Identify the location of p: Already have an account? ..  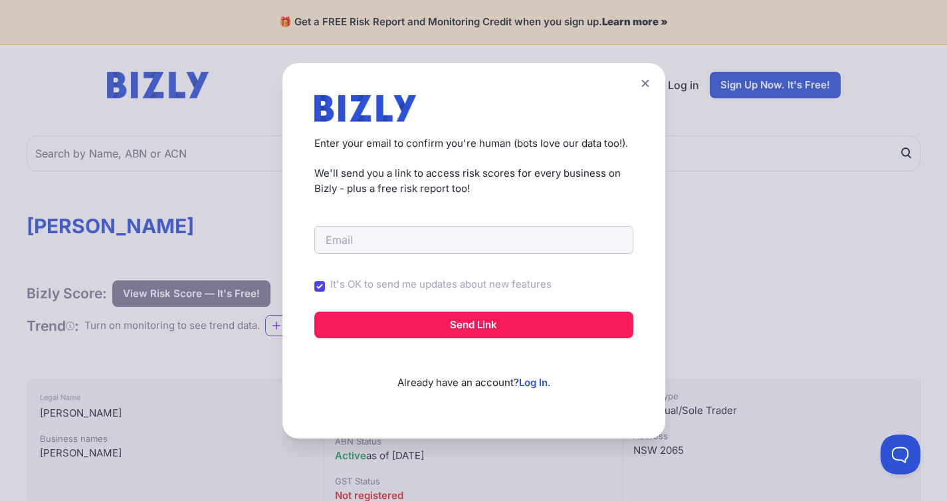
(474, 372).